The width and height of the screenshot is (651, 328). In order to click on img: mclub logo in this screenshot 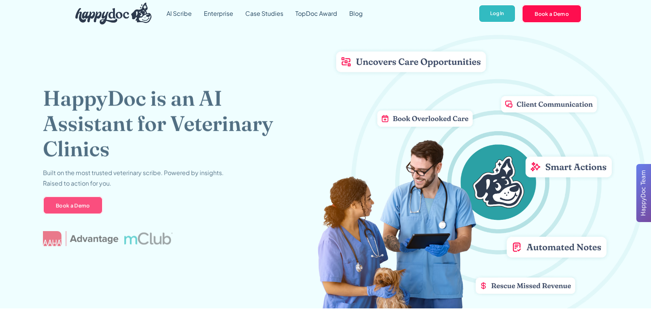, I will do `click(148, 238)`.